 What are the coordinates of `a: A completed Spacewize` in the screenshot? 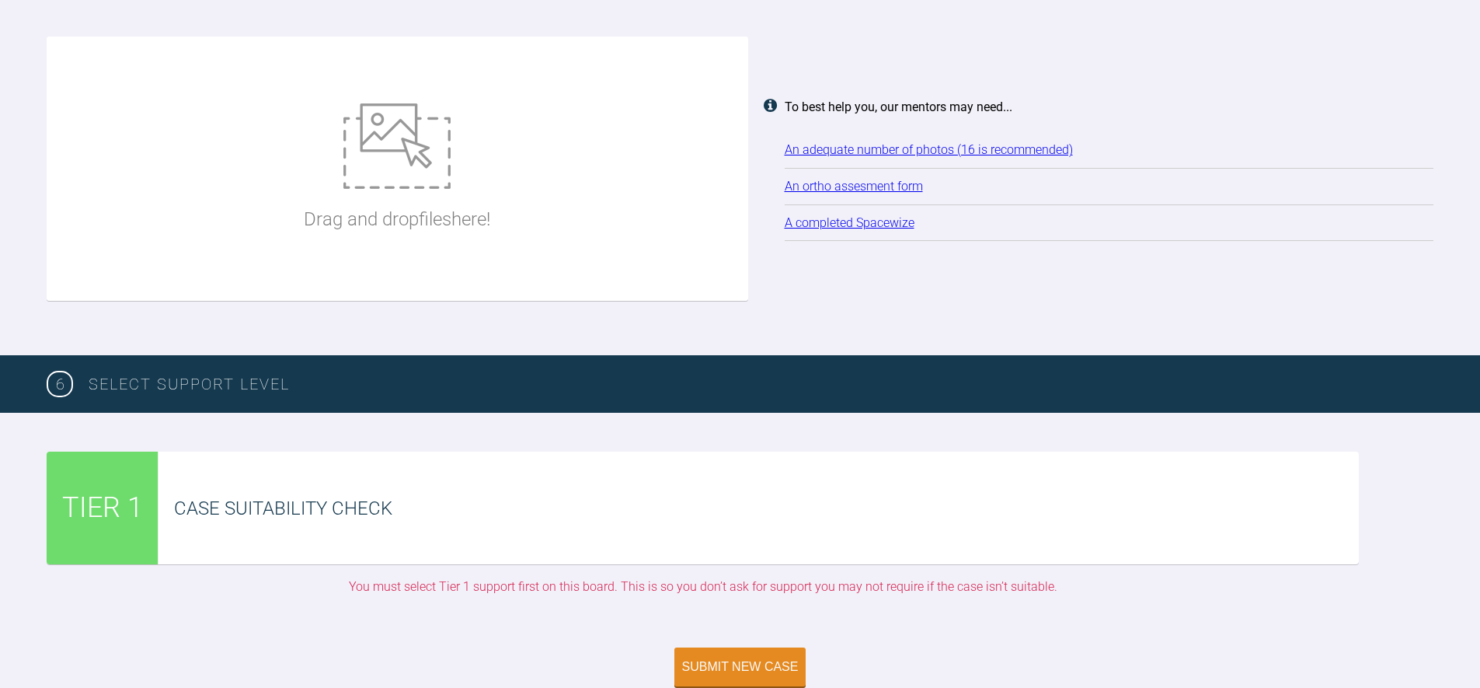 It's located at (849, 222).